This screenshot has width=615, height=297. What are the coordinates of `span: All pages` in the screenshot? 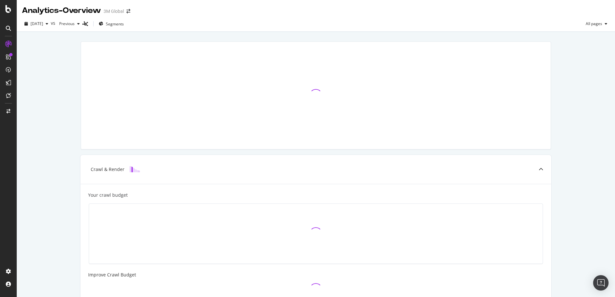 It's located at (593, 23).